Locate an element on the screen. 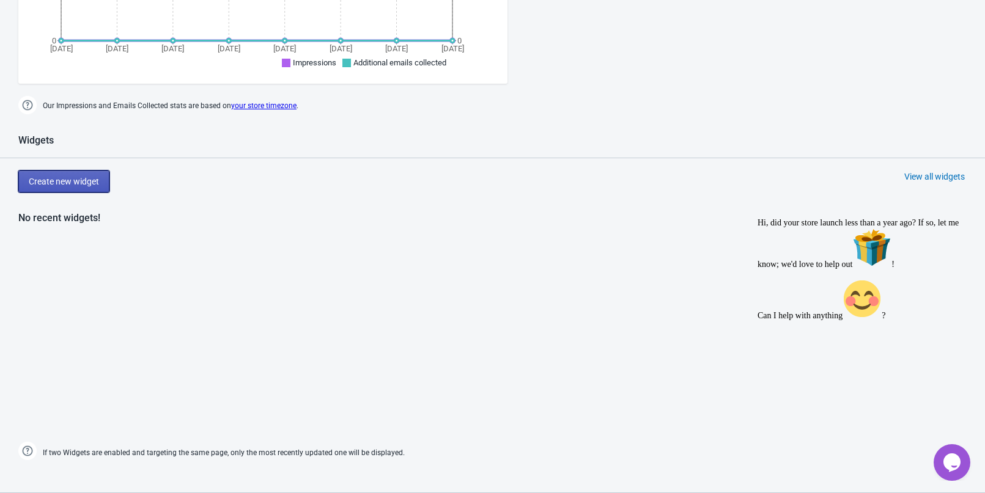  img: :gift: is located at coordinates (119, 34).